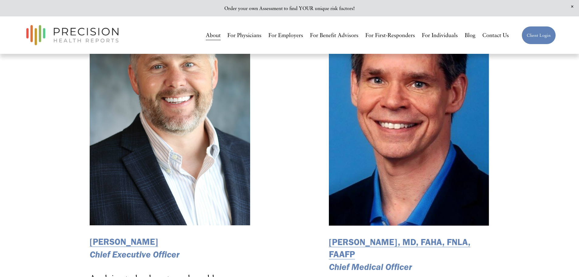 This screenshot has height=277, width=579. I want to click on em: Chief Executive Officer, so click(134, 254).